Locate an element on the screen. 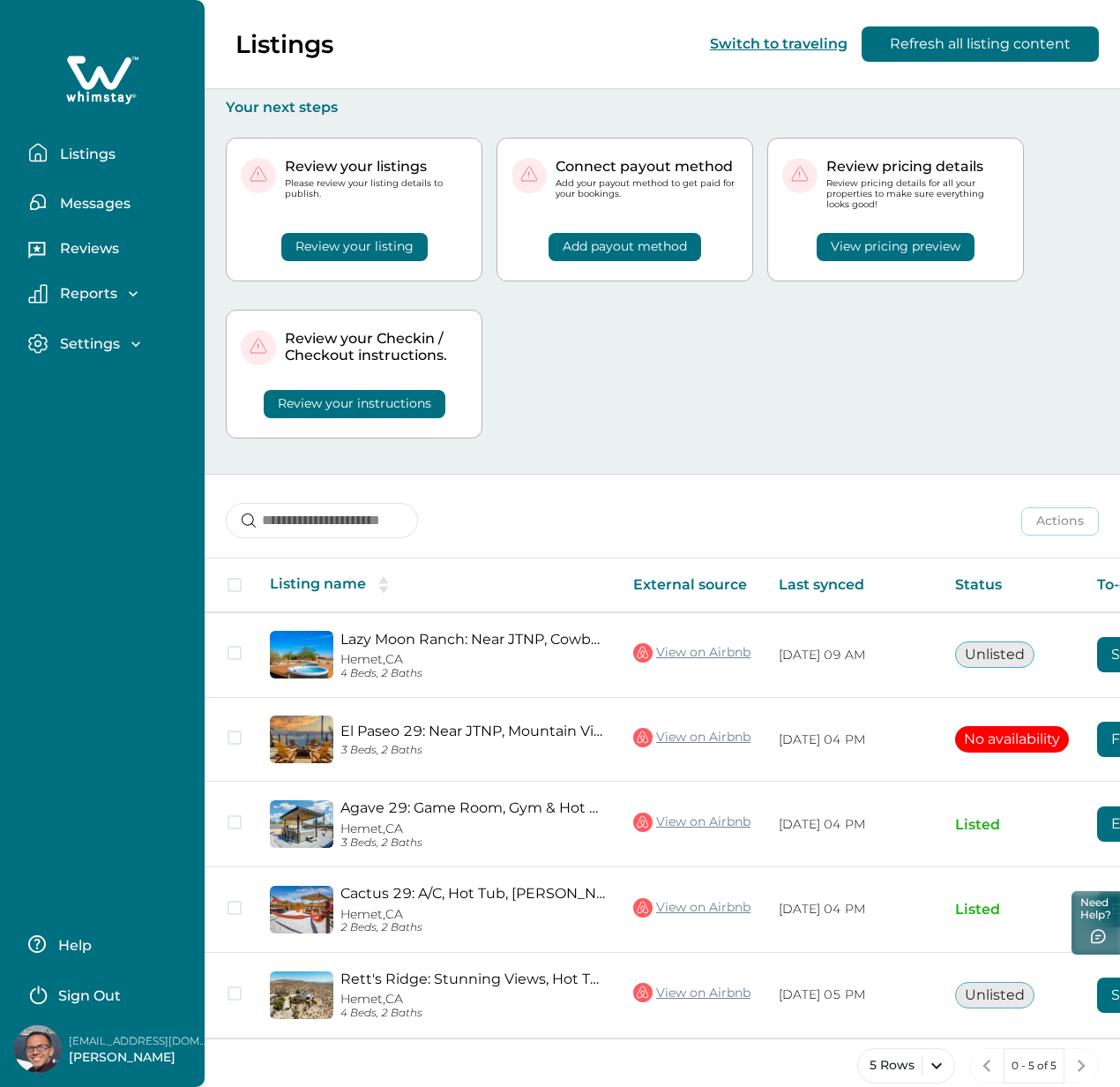  button: previous page is located at coordinates (987, 1065).